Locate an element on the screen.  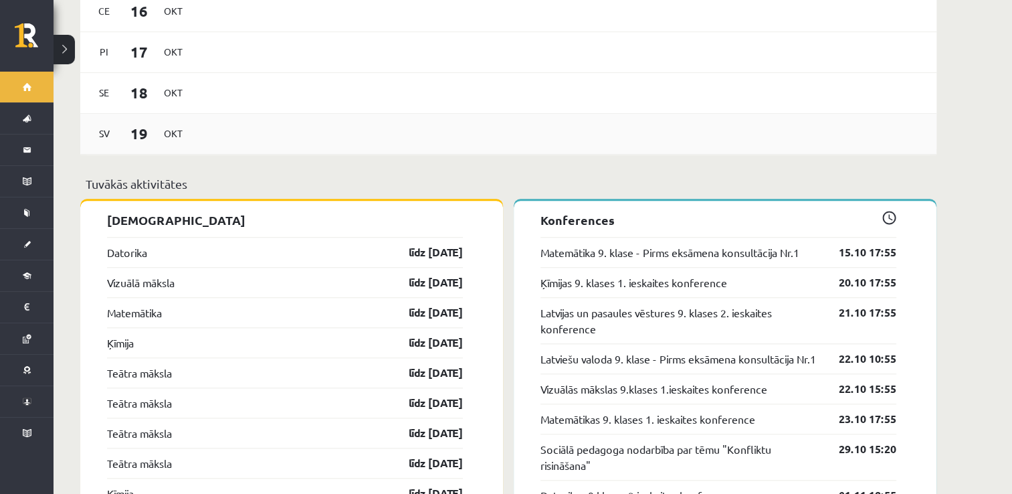
a: Vizuālā māksla is located at coordinates (141, 282).